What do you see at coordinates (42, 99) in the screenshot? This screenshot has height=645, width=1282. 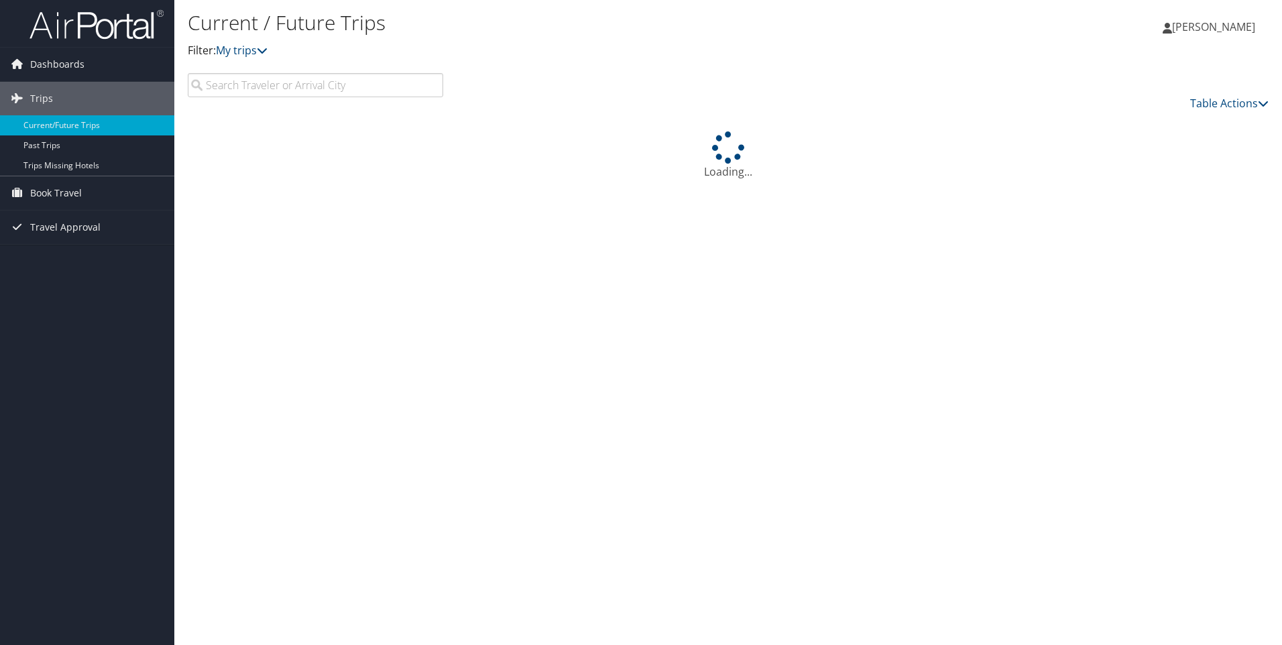 I see `span: Trips` at bounding box center [42, 99].